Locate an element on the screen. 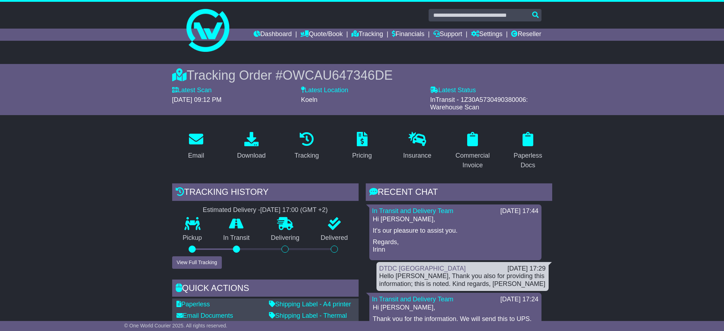 The image size is (724, 331). a: Dashboard is located at coordinates (273, 35).